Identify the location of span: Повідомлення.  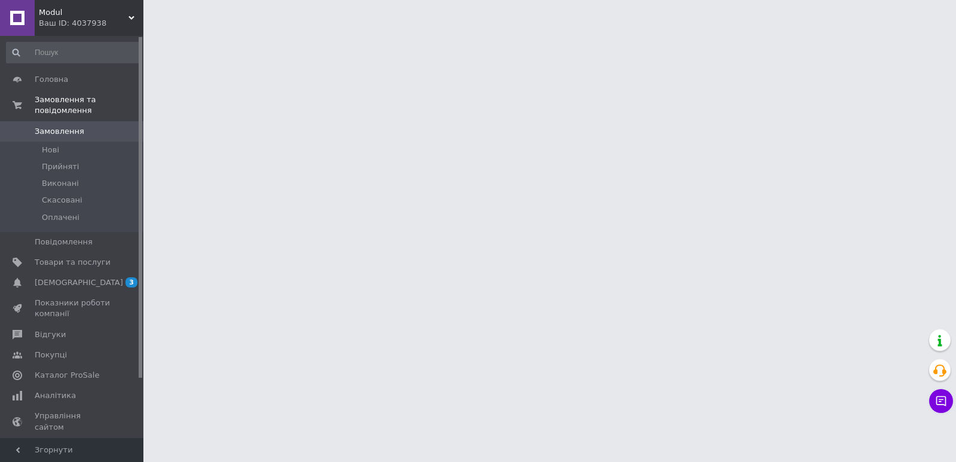
(63, 242).